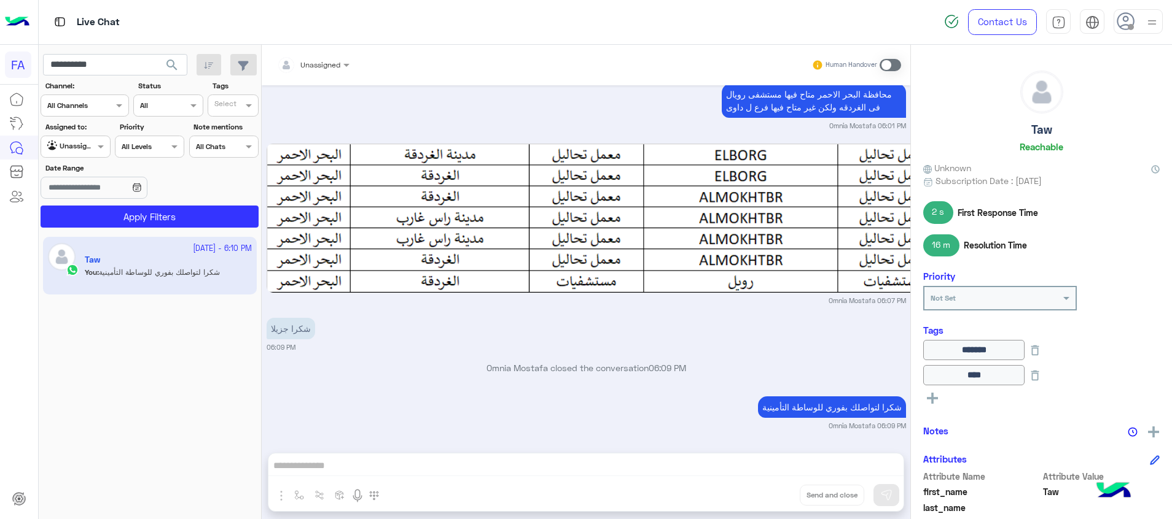 The height and width of the screenshot is (519, 1172). Describe the element at coordinates (87, 86) in the screenshot. I see `label: Channel:` at that location.